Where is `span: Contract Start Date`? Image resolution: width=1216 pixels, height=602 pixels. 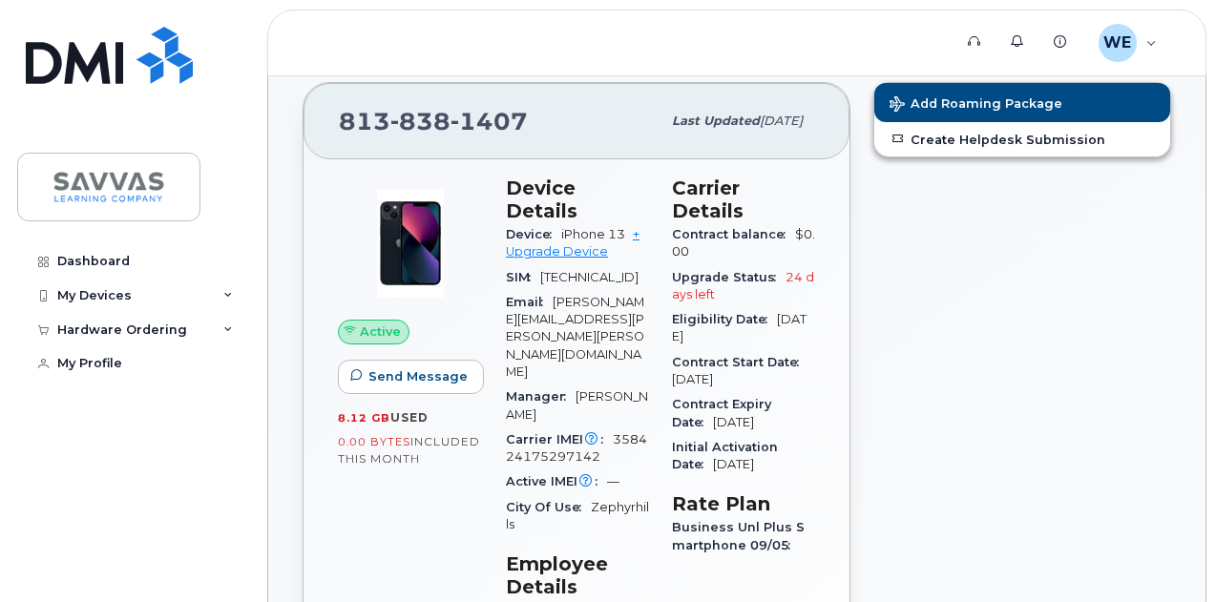
span: Contract Start Date is located at coordinates (740, 362).